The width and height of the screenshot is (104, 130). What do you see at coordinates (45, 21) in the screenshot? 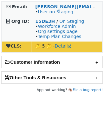
I see `a: 15DE3H` at bounding box center [45, 21].